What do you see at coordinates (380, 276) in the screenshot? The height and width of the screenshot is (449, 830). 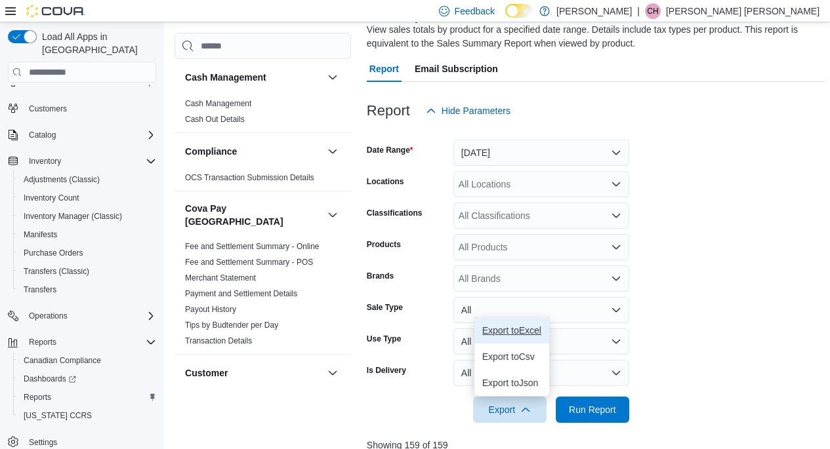 I see `label: Brands` at bounding box center [380, 276].